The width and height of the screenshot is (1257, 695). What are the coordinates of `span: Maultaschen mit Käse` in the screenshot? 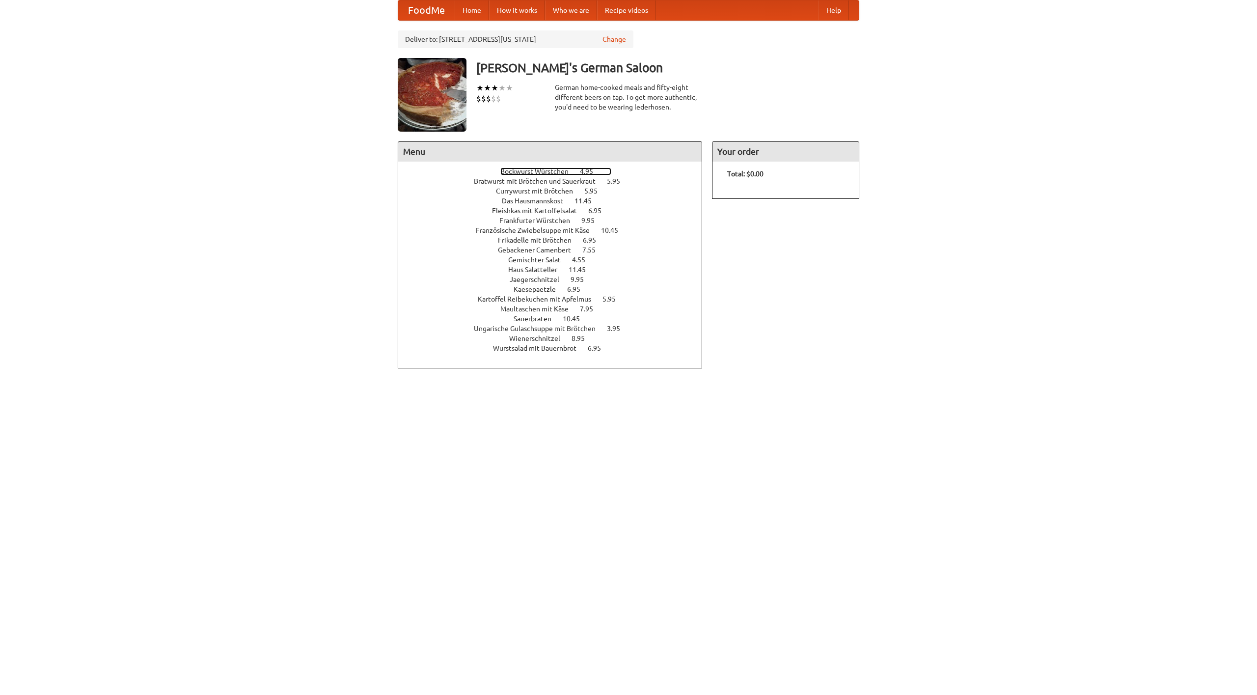 It's located at (539, 309).